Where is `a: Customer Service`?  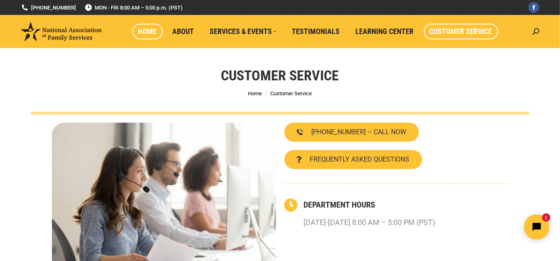 a: Customer Service is located at coordinates (460, 32).